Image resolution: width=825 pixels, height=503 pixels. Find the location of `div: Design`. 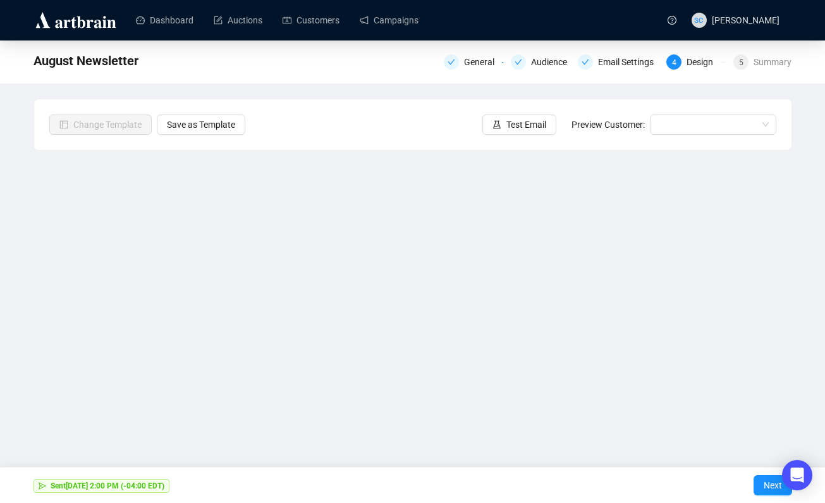

div: Design is located at coordinates (704, 62).